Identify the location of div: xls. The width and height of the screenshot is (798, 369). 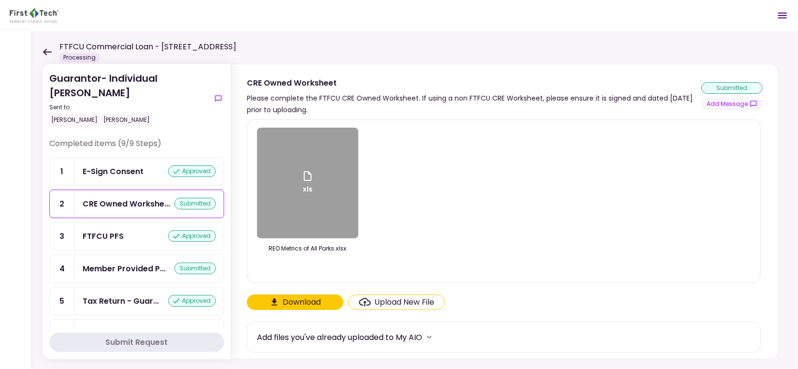
(308, 183).